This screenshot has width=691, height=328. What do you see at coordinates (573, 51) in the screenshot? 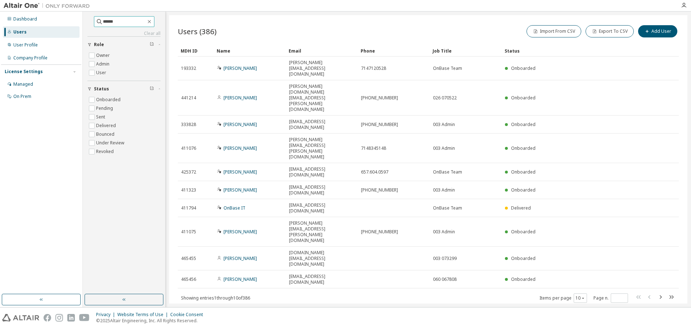
I see `div: Status` at bounding box center [573, 51].